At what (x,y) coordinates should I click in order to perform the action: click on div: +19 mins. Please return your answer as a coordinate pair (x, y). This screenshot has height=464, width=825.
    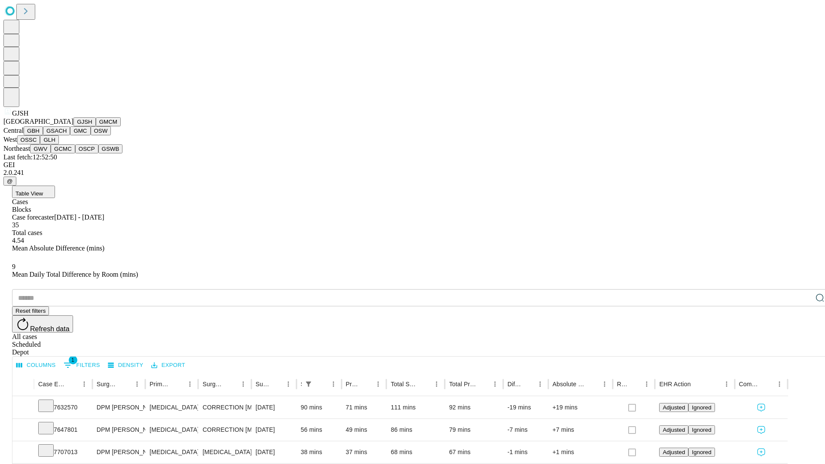
    Looking at the image, I should click on (580, 407).